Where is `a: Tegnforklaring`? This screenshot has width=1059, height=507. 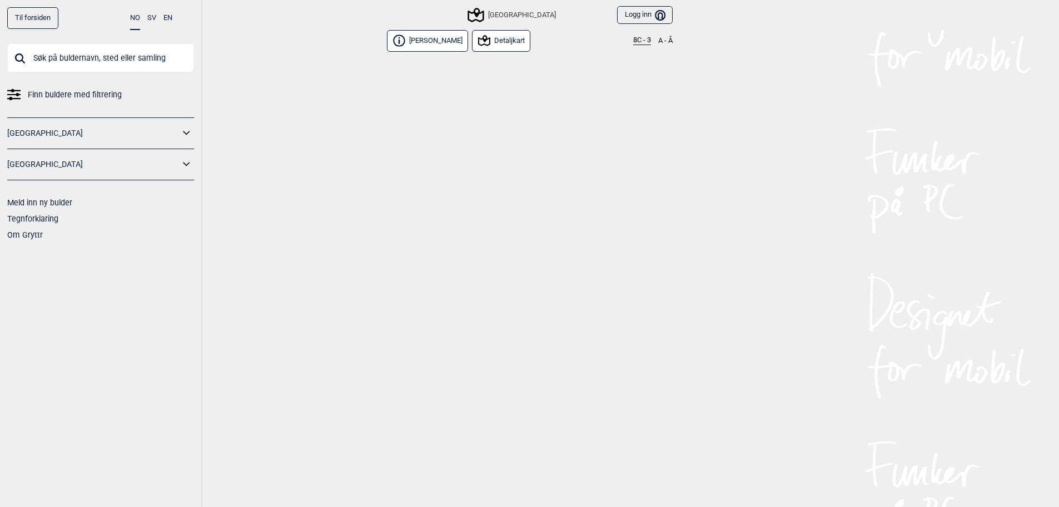 a: Tegnforklaring is located at coordinates (33, 219).